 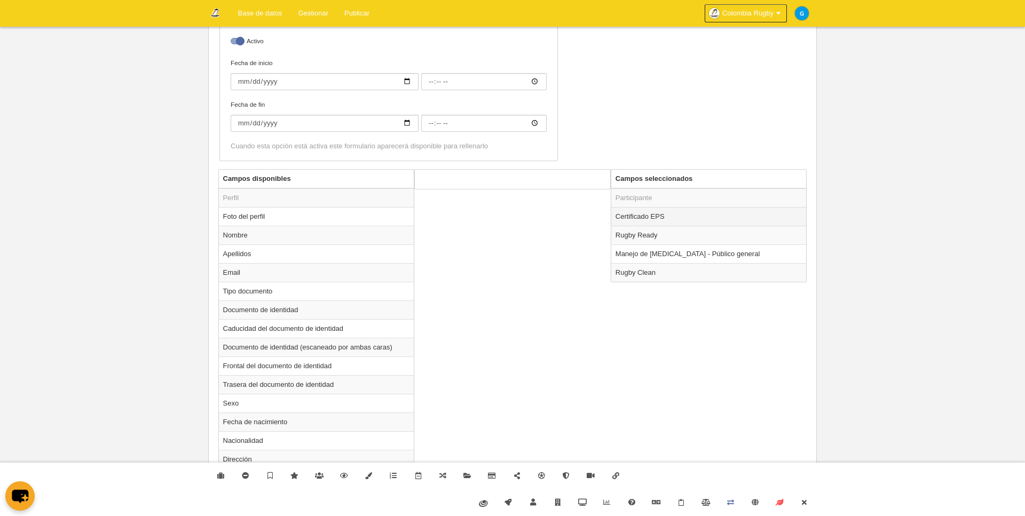 What do you see at coordinates (317, 179) in the screenshot?
I see `th: Campos disponibles` at bounding box center [317, 179].